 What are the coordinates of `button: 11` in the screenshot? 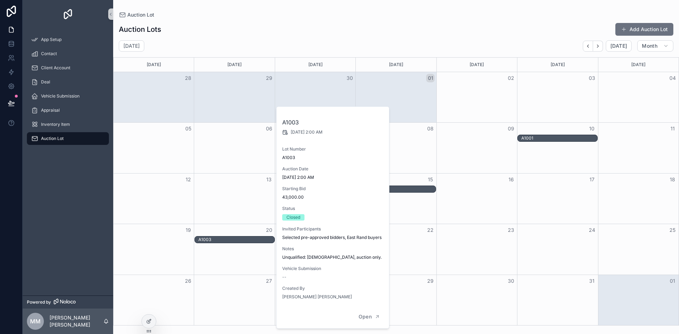 It's located at (673, 129).